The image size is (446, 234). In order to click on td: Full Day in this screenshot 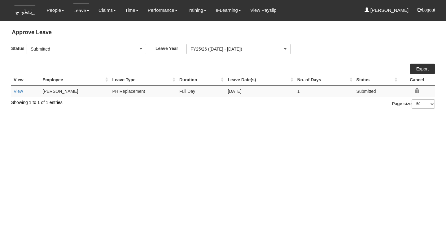, I will do `click(201, 91)`.